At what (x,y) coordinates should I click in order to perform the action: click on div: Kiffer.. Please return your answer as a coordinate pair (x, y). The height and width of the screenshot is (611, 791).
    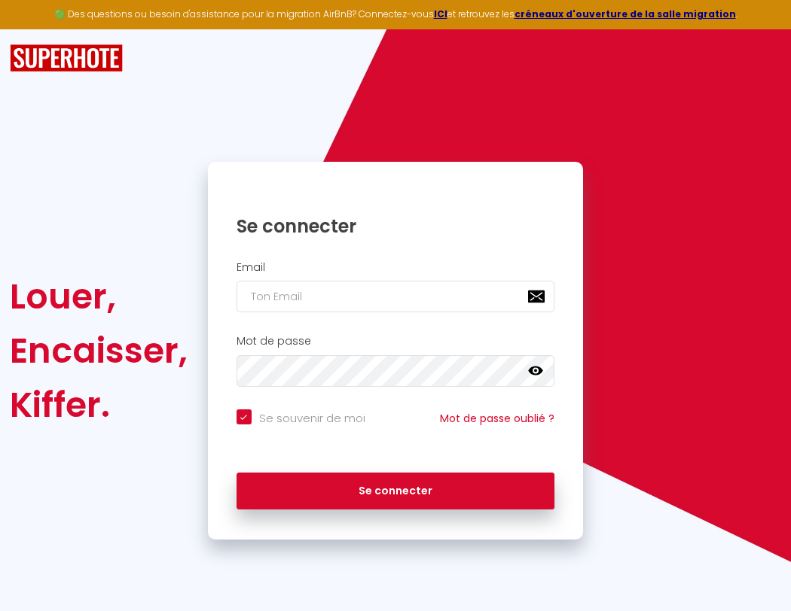
    Looking at the image, I should click on (99, 405).